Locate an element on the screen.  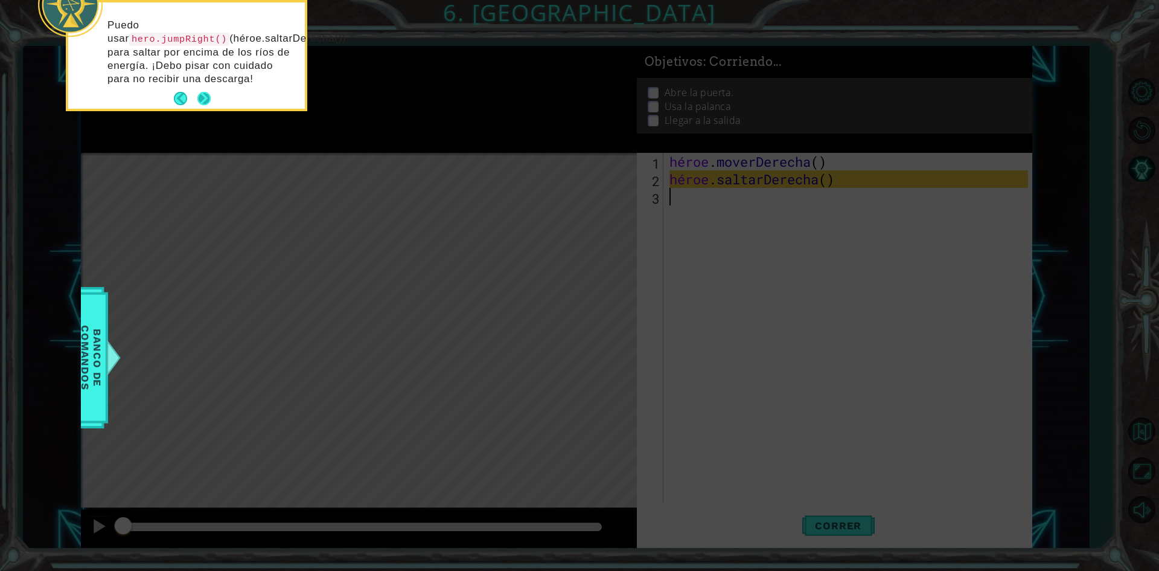
button: Atrás is located at coordinates (185, 98).